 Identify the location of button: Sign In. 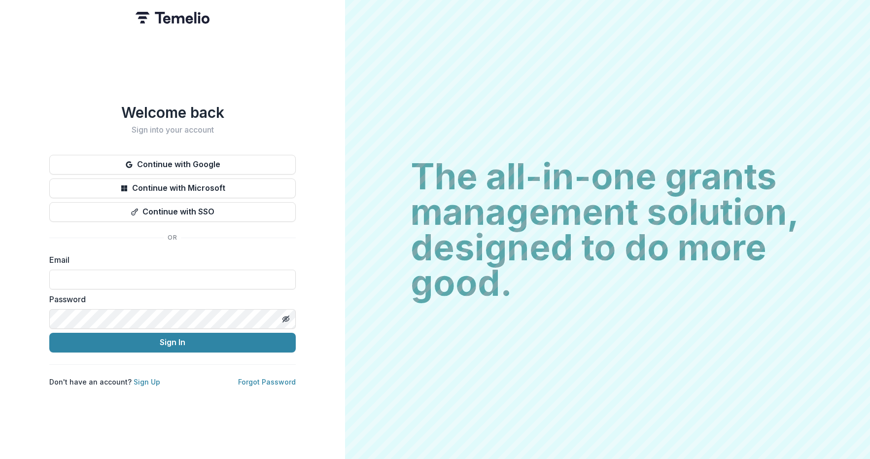
(173, 343).